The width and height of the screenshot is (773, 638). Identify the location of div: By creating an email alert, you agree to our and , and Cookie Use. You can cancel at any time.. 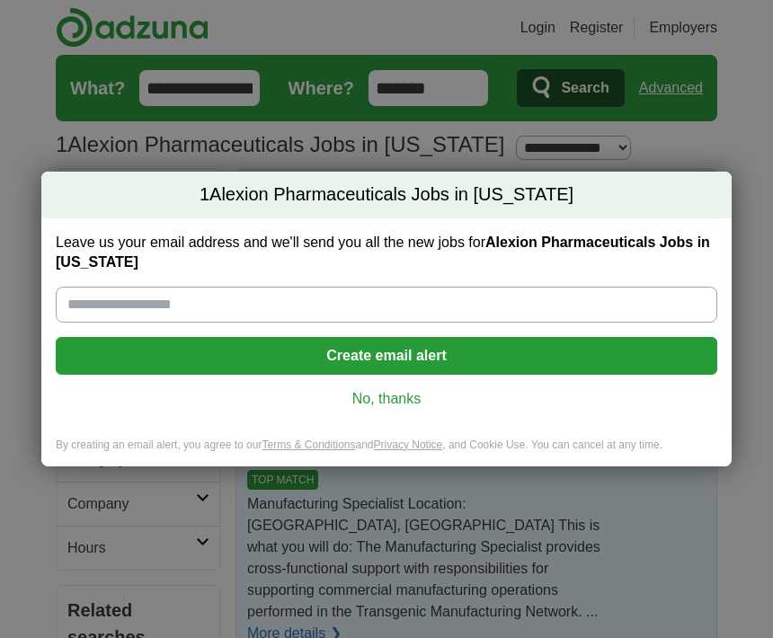
(386, 452).